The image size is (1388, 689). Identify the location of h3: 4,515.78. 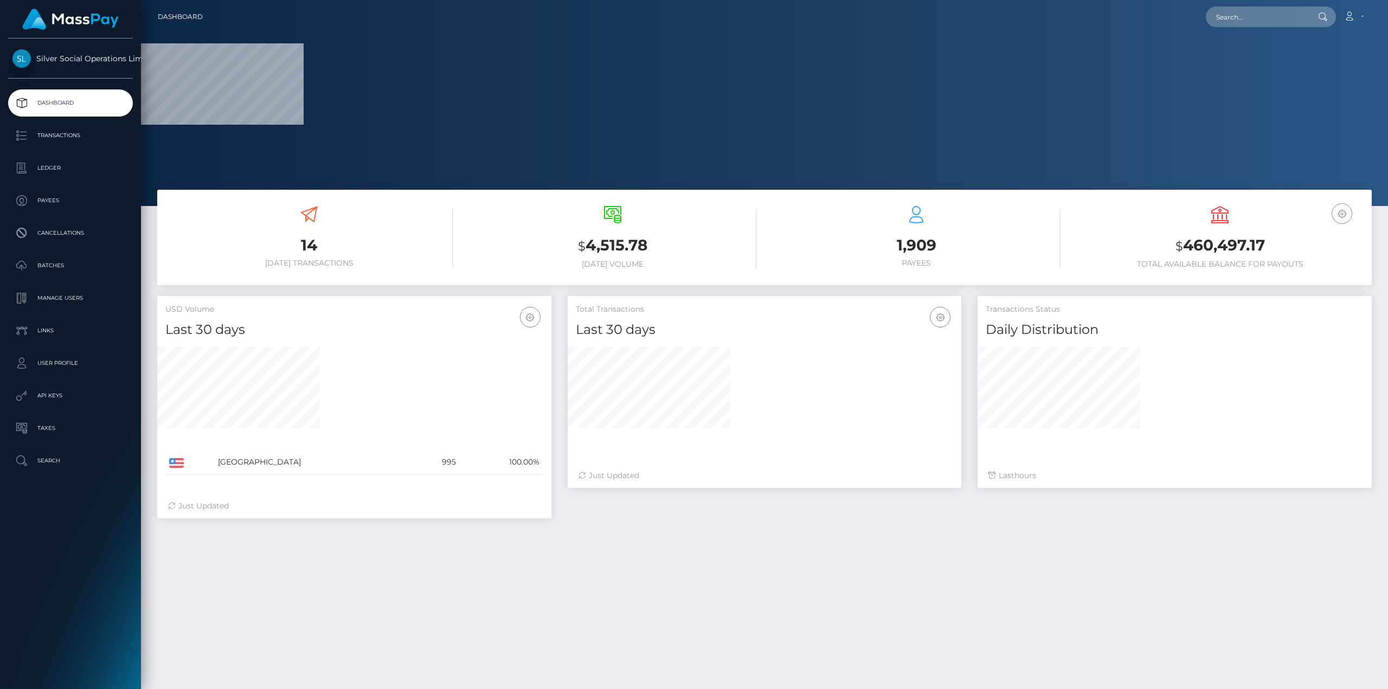
(613, 246).